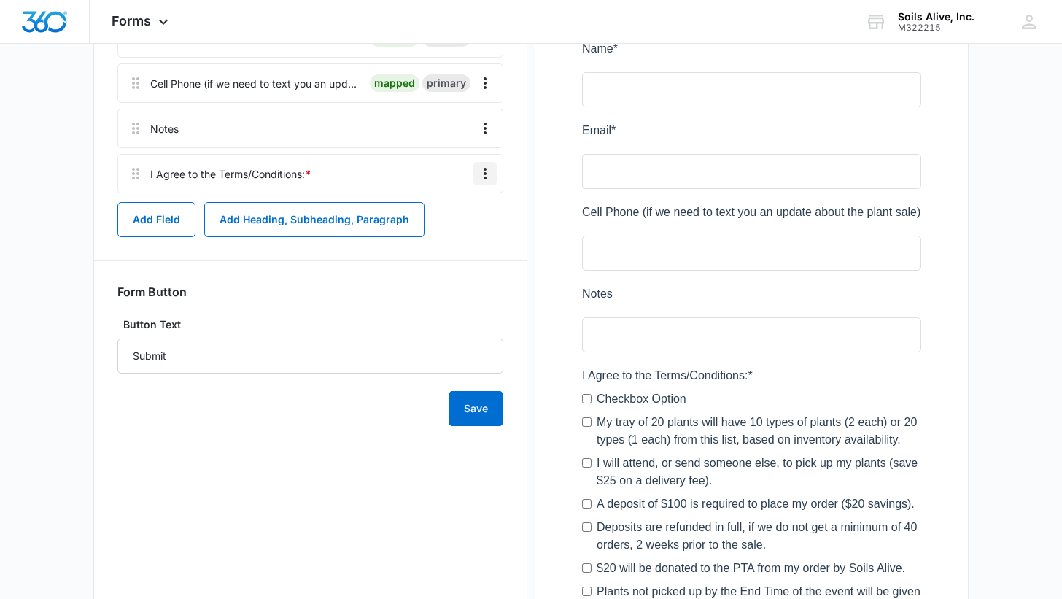 The width and height of the screenshot is (1062, 599). Describe the element at coordinates (395, 83) in the screenshot. I see `div: mapped` at that location.